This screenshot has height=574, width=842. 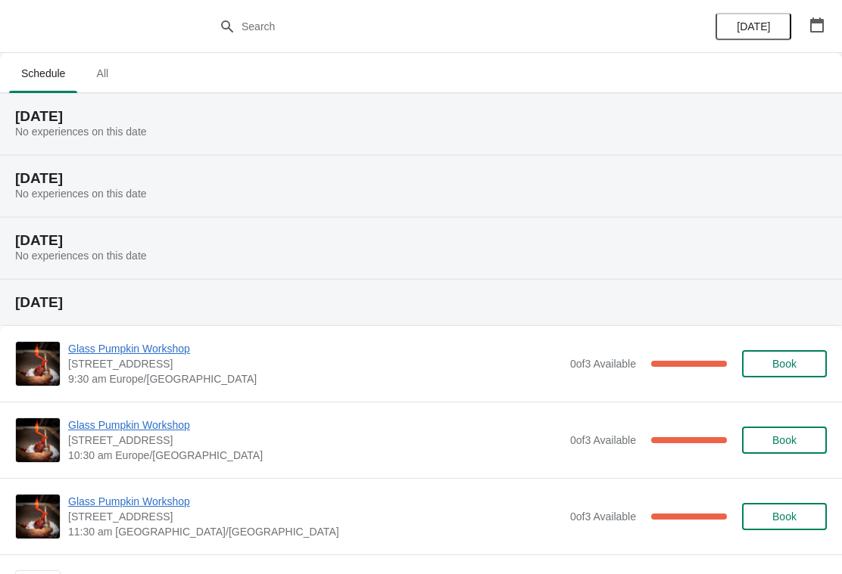 I want to click on img: Glass Pumpkin Workshop | Cumbria Crystal, Canal Street, Ulverston LA12 7LB, UK | 11:30 am Europe/..., so click(x=38, y=517).